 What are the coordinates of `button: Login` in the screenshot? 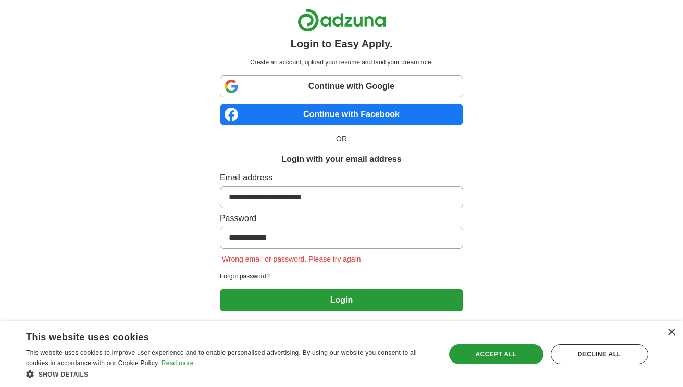 It's located at (341, 301).